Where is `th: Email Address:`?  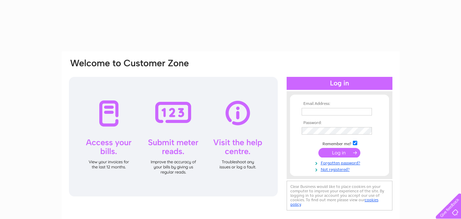 th: Email Address: is located at coordinates (340, 104).